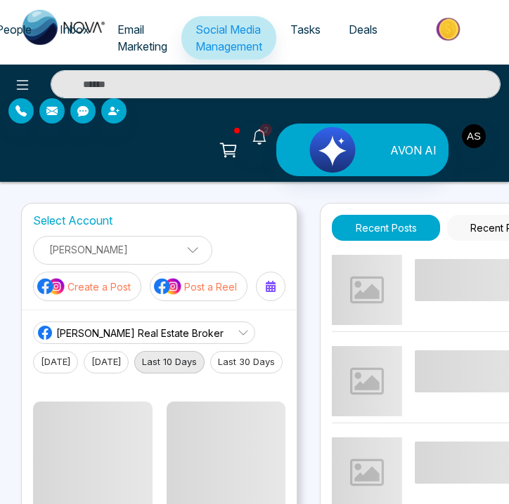 Image resolution: width=509 pixels, height=504 pixels. What do you see at coordinates (246, 362) in the screenshot?
I see `button: Last 30 Days` at bounding box center [246, 362].